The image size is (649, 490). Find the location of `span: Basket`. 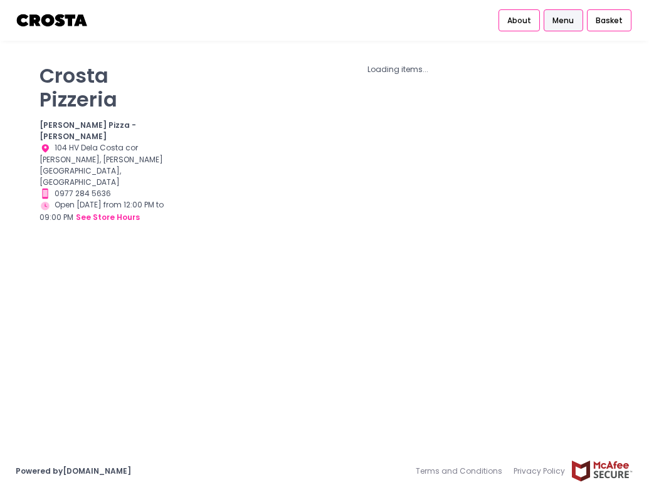

span: Basket is located at coordinates (609, 21).